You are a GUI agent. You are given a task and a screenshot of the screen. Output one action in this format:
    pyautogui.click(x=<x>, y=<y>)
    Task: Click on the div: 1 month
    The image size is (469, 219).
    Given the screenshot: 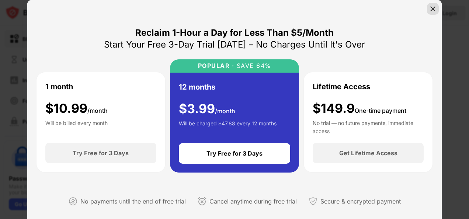 What is the action you would take?
    pyautogui.click(x=59, y=87)
    